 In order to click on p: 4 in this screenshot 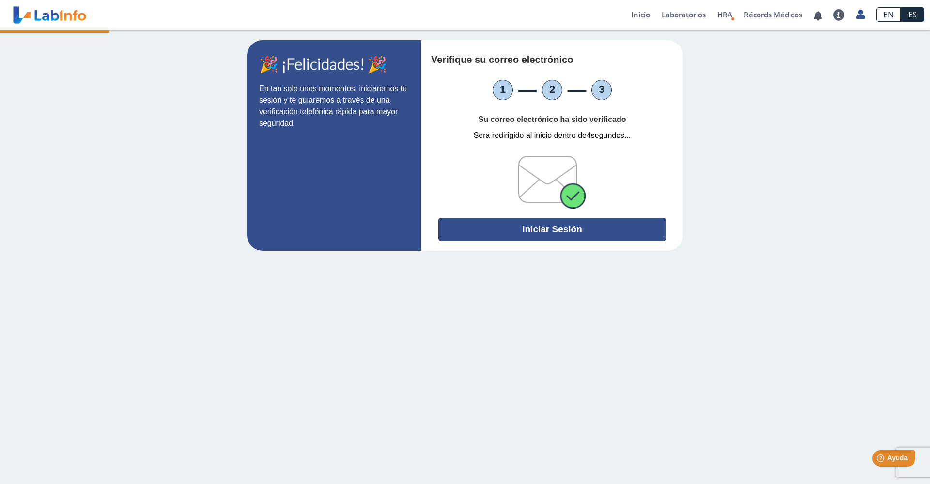, I will do `click(552, 136)`.